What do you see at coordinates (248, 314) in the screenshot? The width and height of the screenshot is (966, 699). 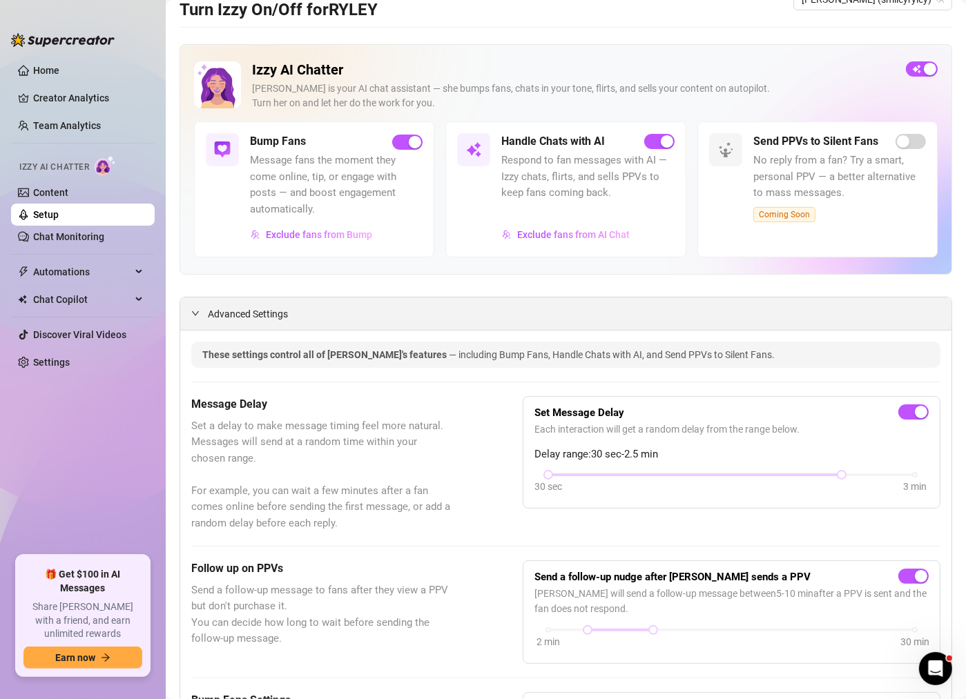 I see `span: Advanced Settings` at bounding box center [248, 314].